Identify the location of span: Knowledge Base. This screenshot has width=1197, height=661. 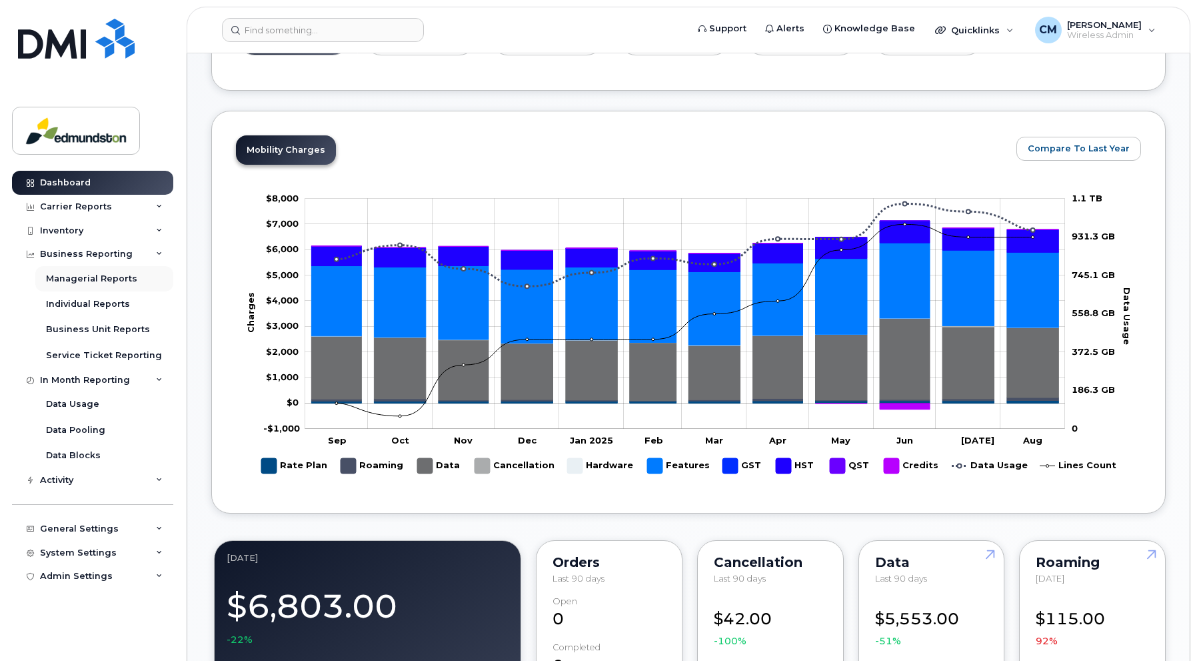
(875, 29).